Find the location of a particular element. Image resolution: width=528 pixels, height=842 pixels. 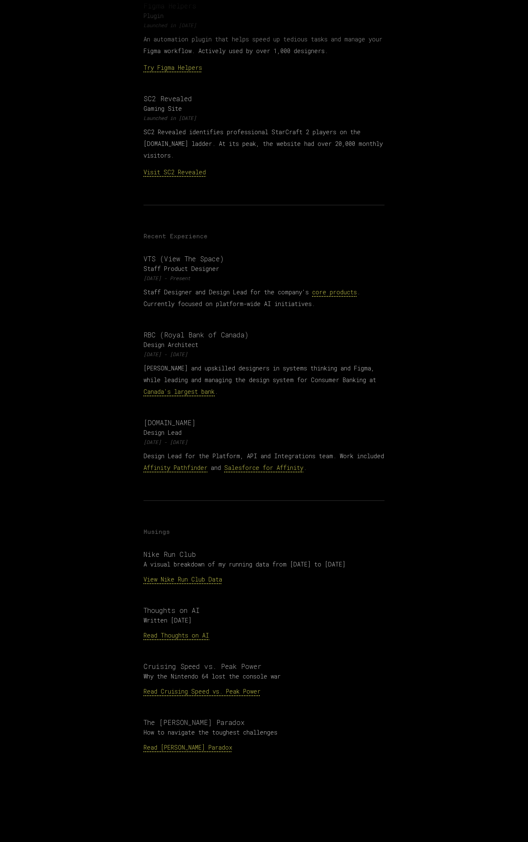

a: Read Cruising Speed vs. Peak Power is located at coordinates (202, 691).